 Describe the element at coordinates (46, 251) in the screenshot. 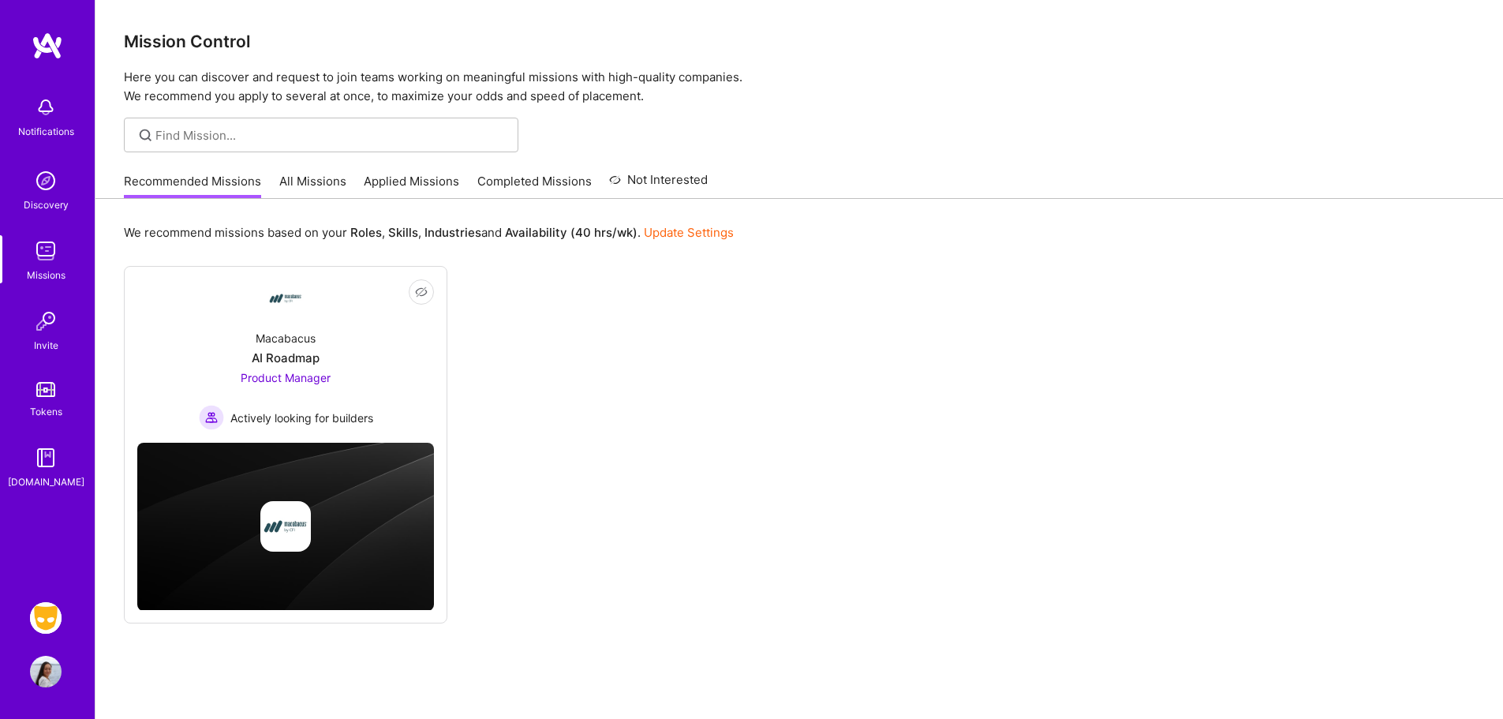

I see `img: teamwork` at that location.